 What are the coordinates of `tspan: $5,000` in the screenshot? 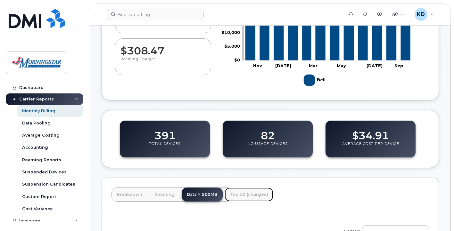 It's located at (232, 46).